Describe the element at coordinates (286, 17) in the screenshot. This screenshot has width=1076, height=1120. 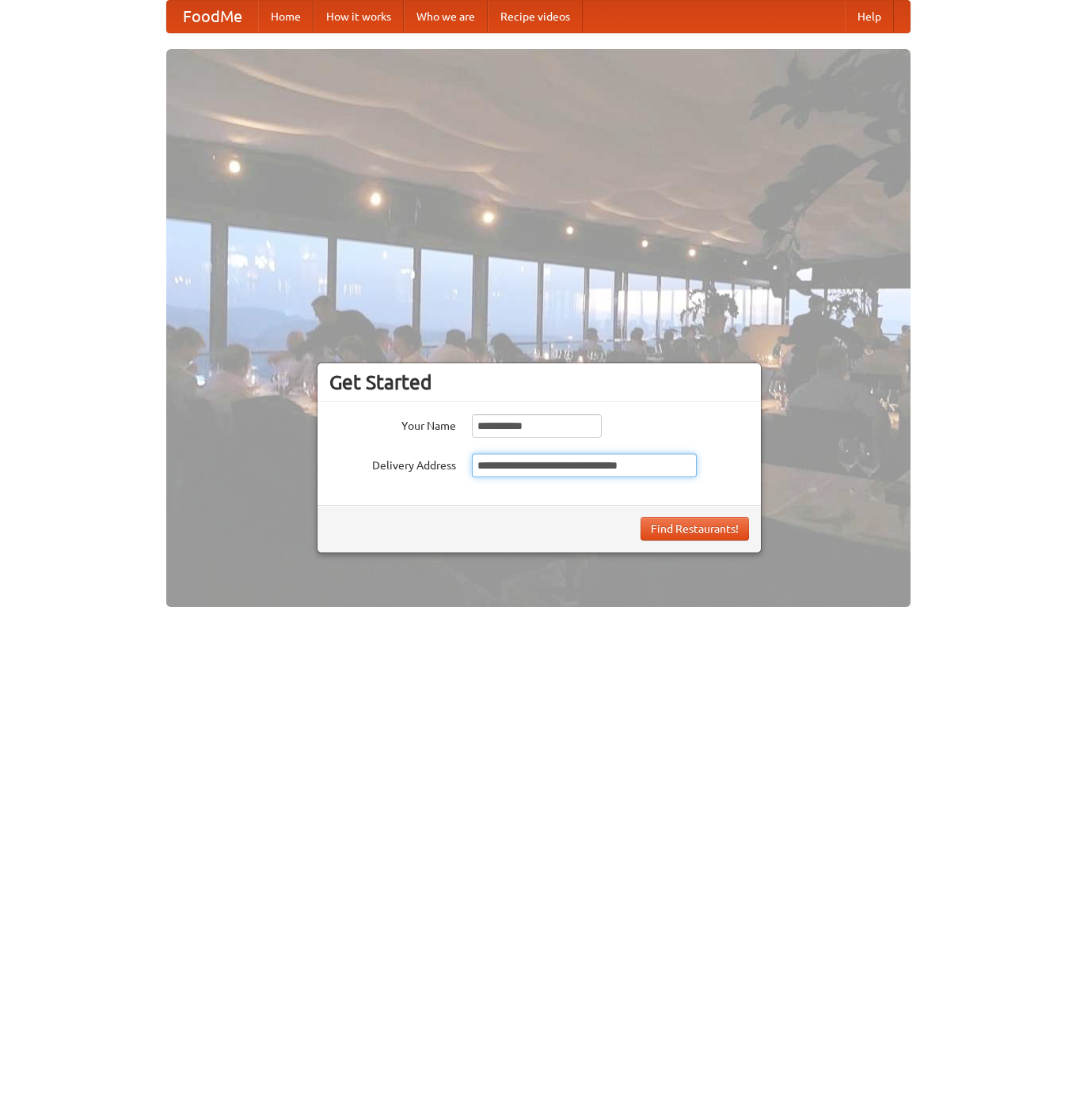
I see `a: Home` at that location.